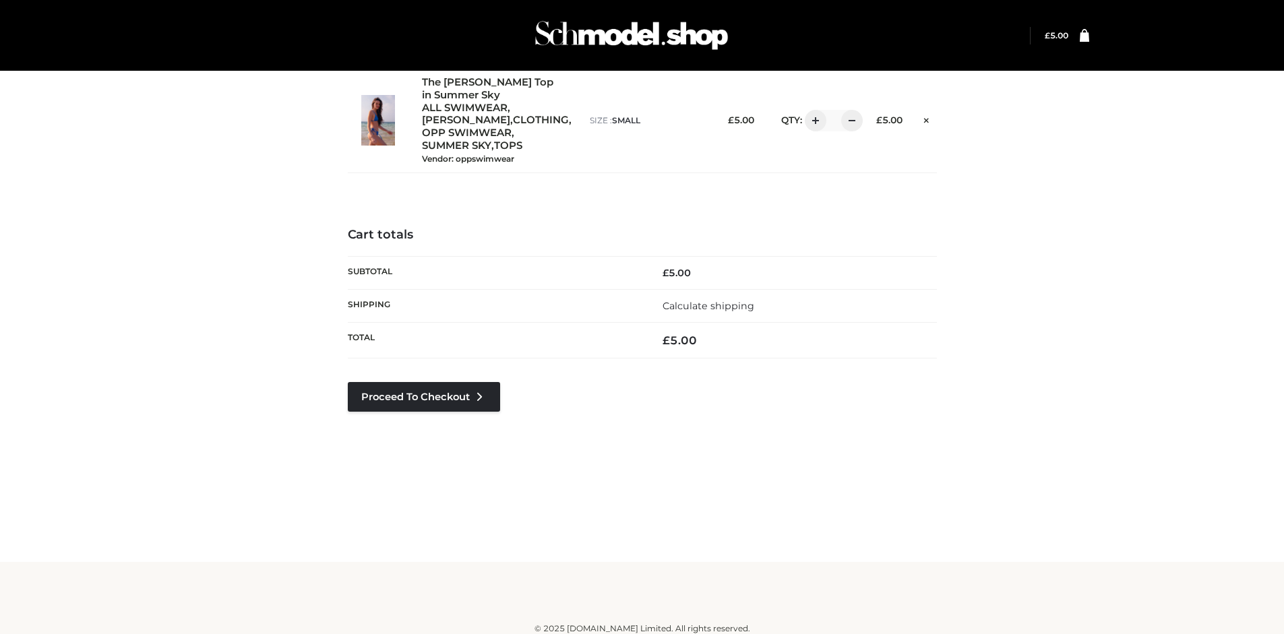 This screenshot has width=1284, height=634. I want to click on a: Proceed to Checkout, so click(424, 397).